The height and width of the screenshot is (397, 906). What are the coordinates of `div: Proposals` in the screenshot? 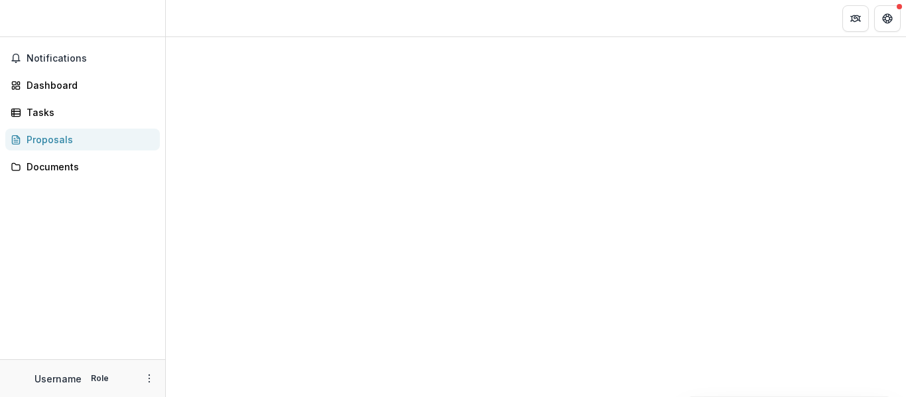 It's located at (88, 139).